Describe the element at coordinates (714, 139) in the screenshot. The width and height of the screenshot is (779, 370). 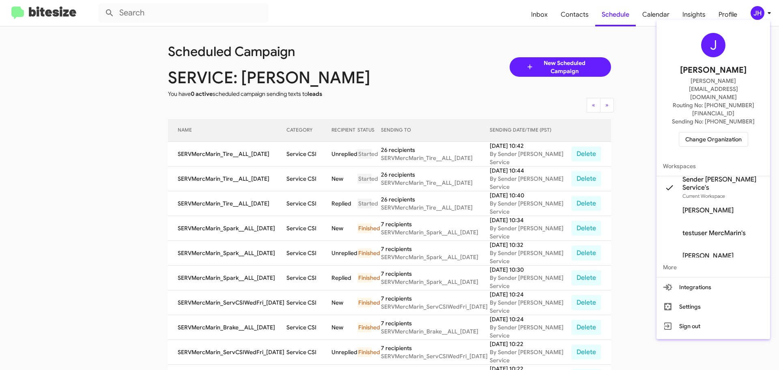
I see `button: Change Organization` at that location.